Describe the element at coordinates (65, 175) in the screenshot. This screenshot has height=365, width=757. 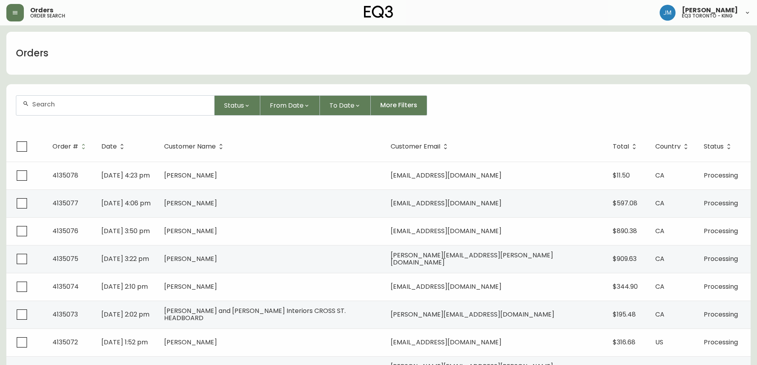
I see `span: 4135078` at that location.